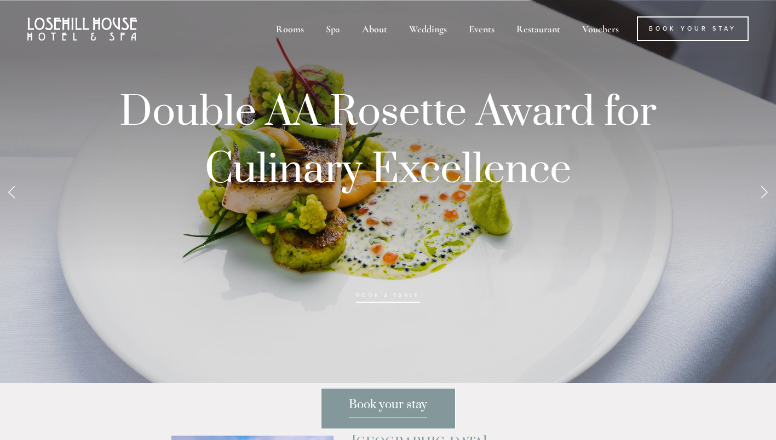  What do you see at coordinates (82, 29) in the screenshot?
I see `img: Losehill House` at bounding box center [82, 29].